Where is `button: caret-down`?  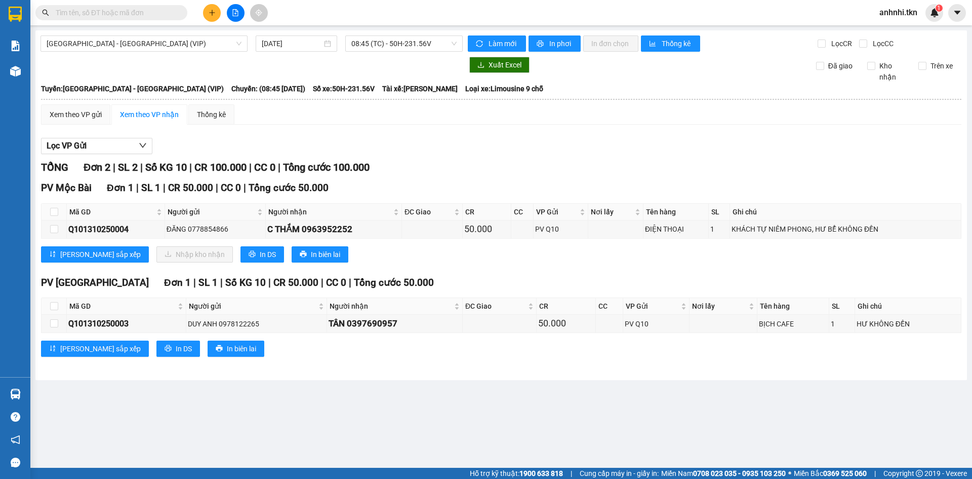
button: caret-down is located at coordinates (957, 13).